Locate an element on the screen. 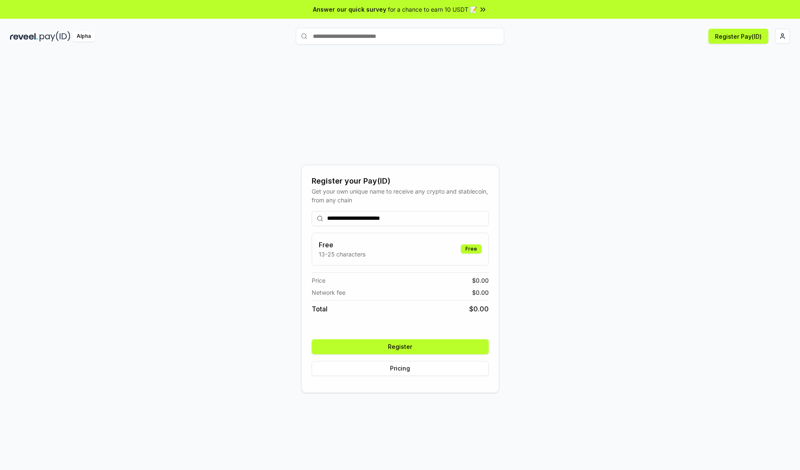  div: Free is located at coordinates (471, 249).